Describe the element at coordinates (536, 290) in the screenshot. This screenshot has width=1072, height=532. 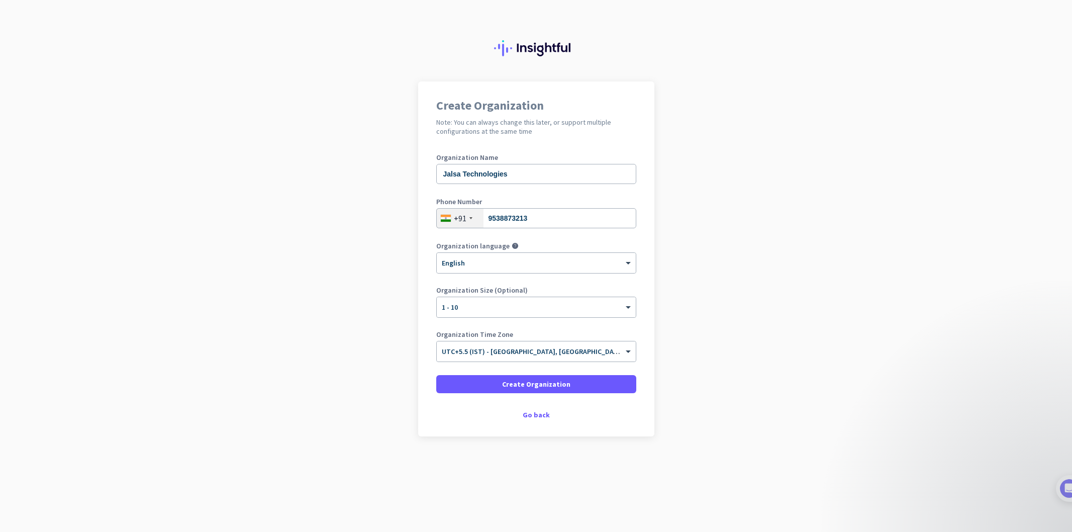
I see `label: Organization Size (Optional)` at that location.